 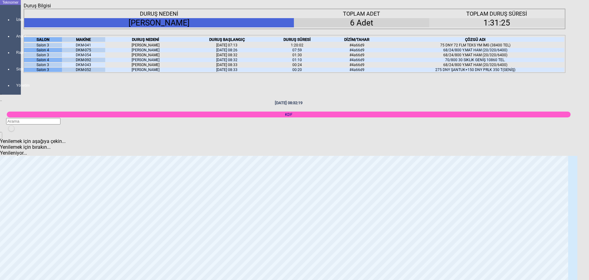 What do you see at coordinates (83, 45) in the screenshot?
I see `div: DKM-041` at bounding box center [83, 45].